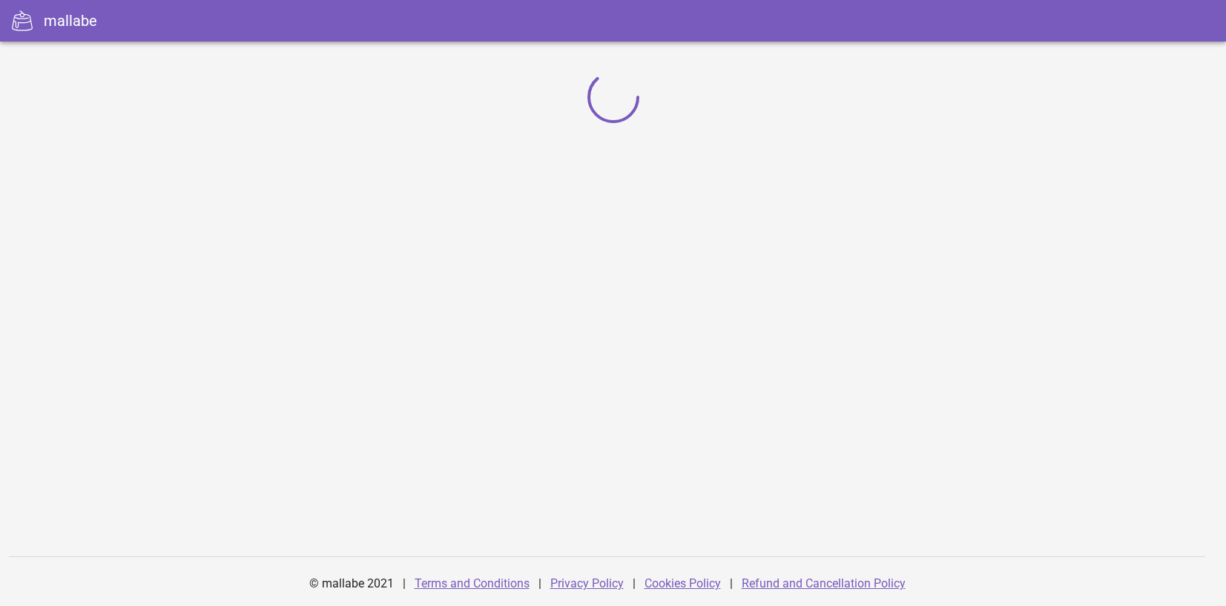  I want to click on a: Refund and Cancellation Policy, so click(823, 583).